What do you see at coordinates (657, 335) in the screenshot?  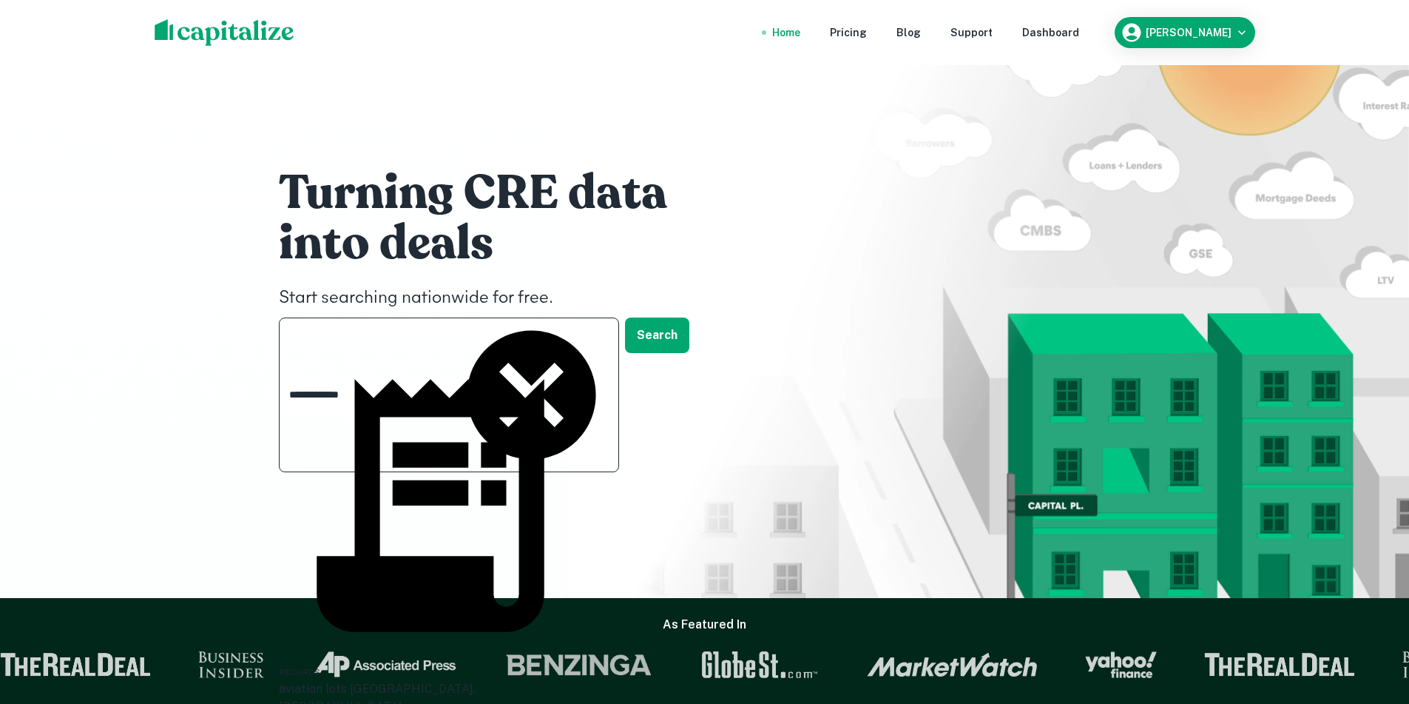 I see `button: Search` at bounding box center [657, 335].